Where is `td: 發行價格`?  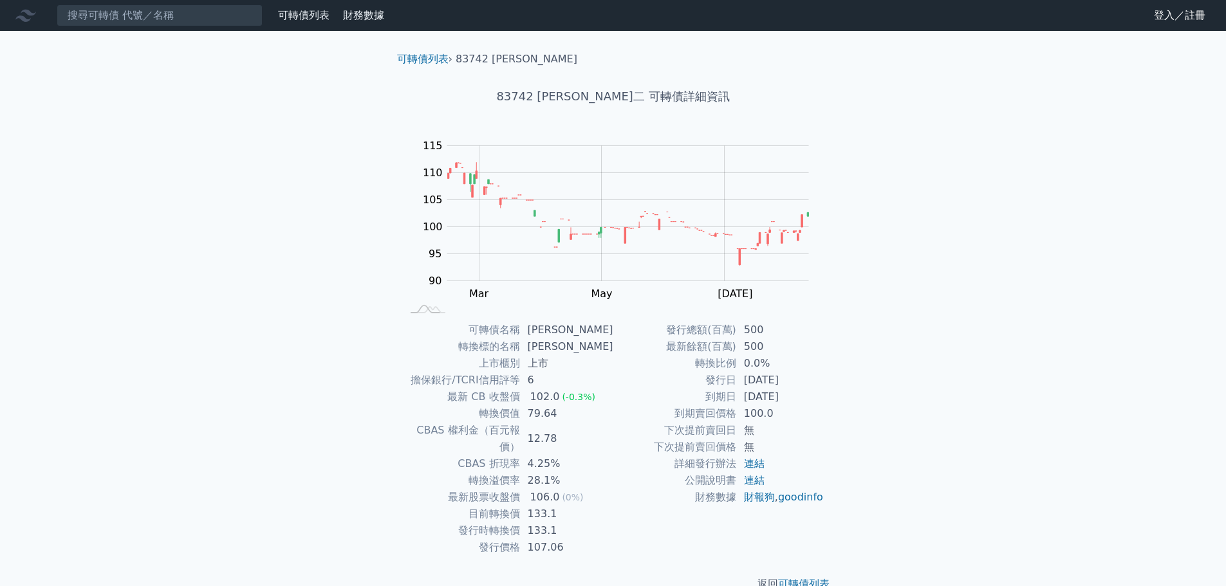
td: 發行價格 is located at coordinates (461, 547).